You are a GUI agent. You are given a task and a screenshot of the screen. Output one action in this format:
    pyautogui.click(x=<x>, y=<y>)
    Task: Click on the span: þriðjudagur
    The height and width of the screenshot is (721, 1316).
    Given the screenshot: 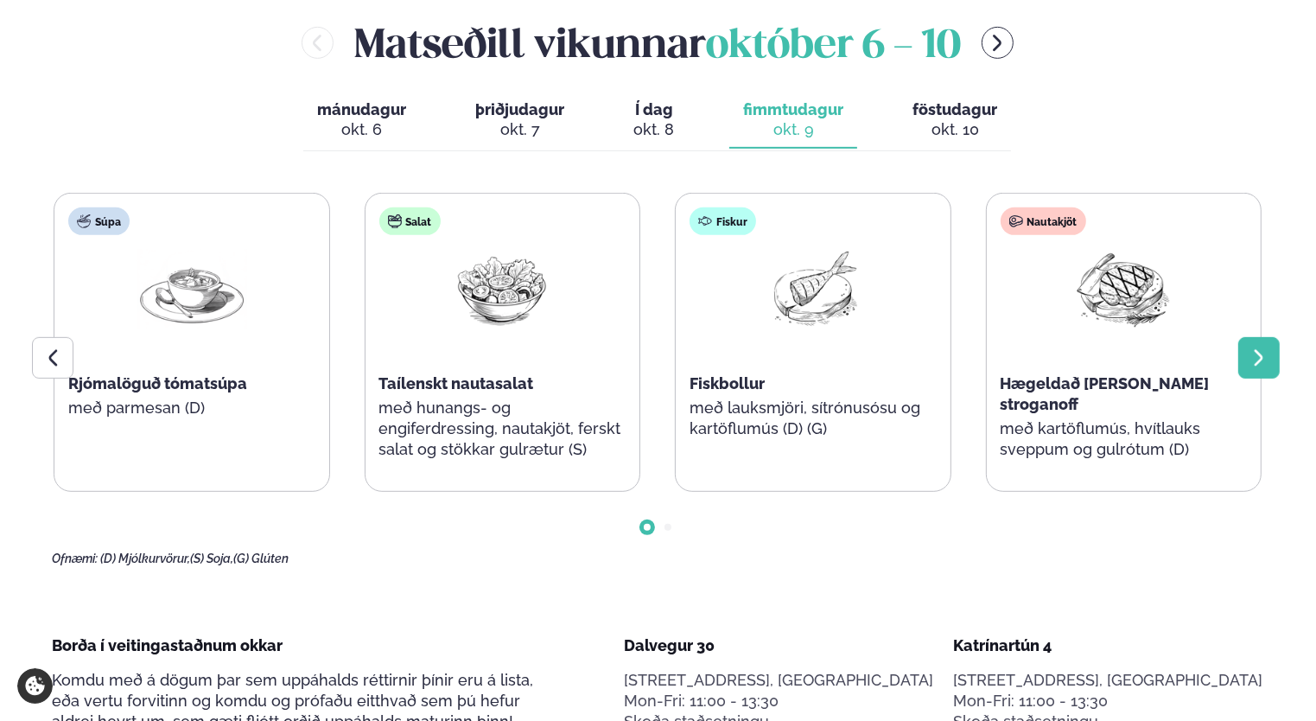 What is the action you would take?
    pyautogui.click(x=520, y=109)
    